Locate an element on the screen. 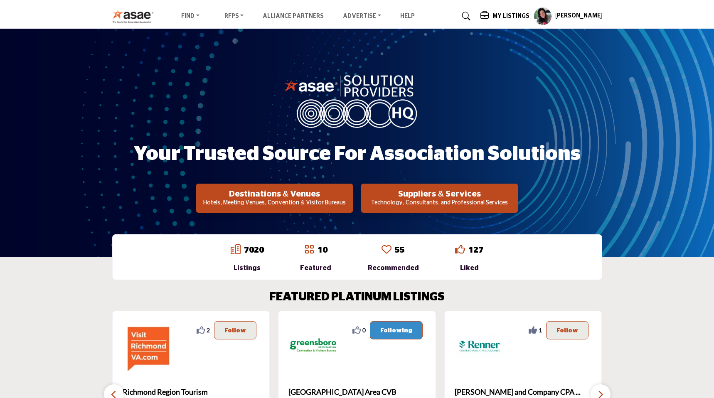 This screenshot has width=714, height=398. a: Search is located at coordinates (465, 16).